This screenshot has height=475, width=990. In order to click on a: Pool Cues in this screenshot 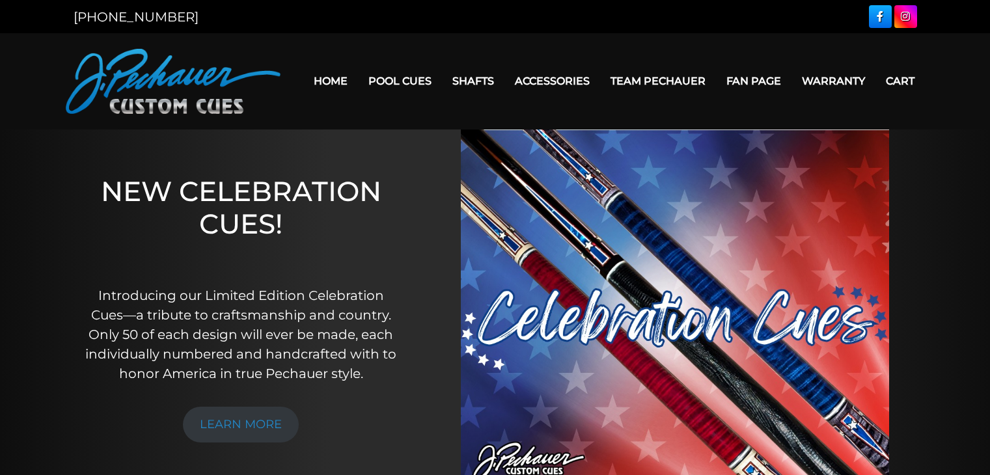, I will do `click(400, 81)`.